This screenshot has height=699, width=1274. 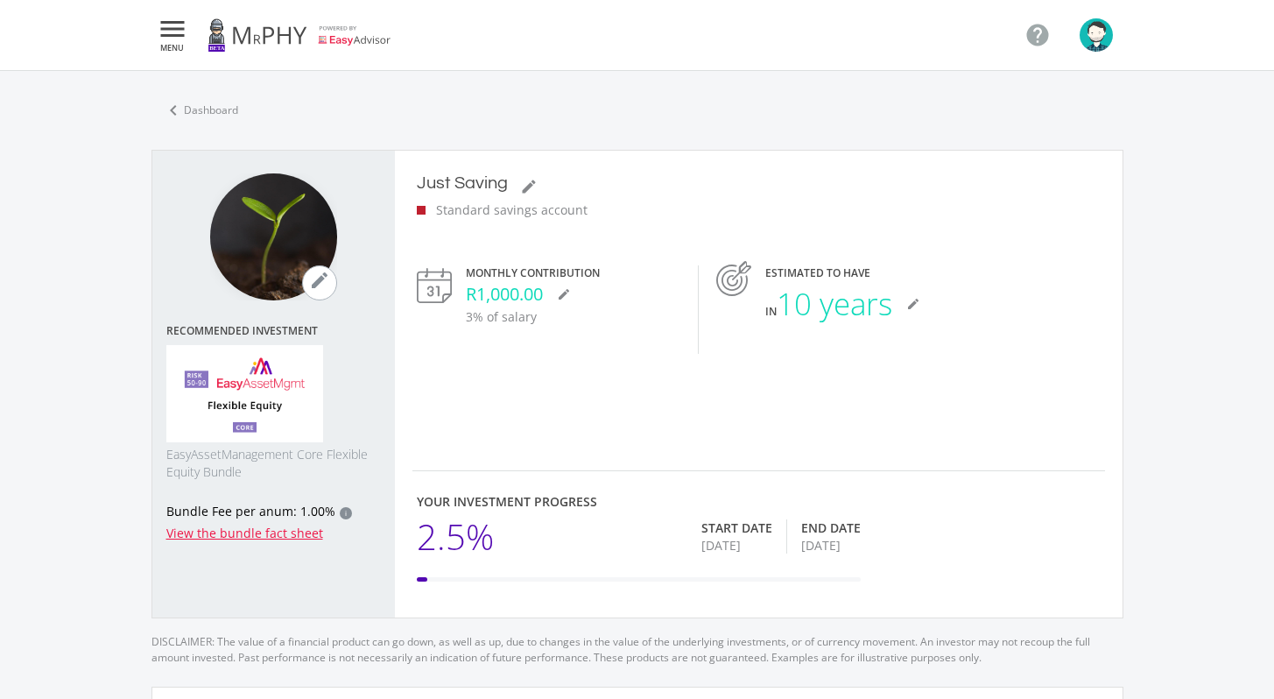 What do you see at coordinates (273, 463) in the screenshot?
I see `span: EasyAssetManagement Core Flexible Equity Bundle` at bounding box center [273, 463].